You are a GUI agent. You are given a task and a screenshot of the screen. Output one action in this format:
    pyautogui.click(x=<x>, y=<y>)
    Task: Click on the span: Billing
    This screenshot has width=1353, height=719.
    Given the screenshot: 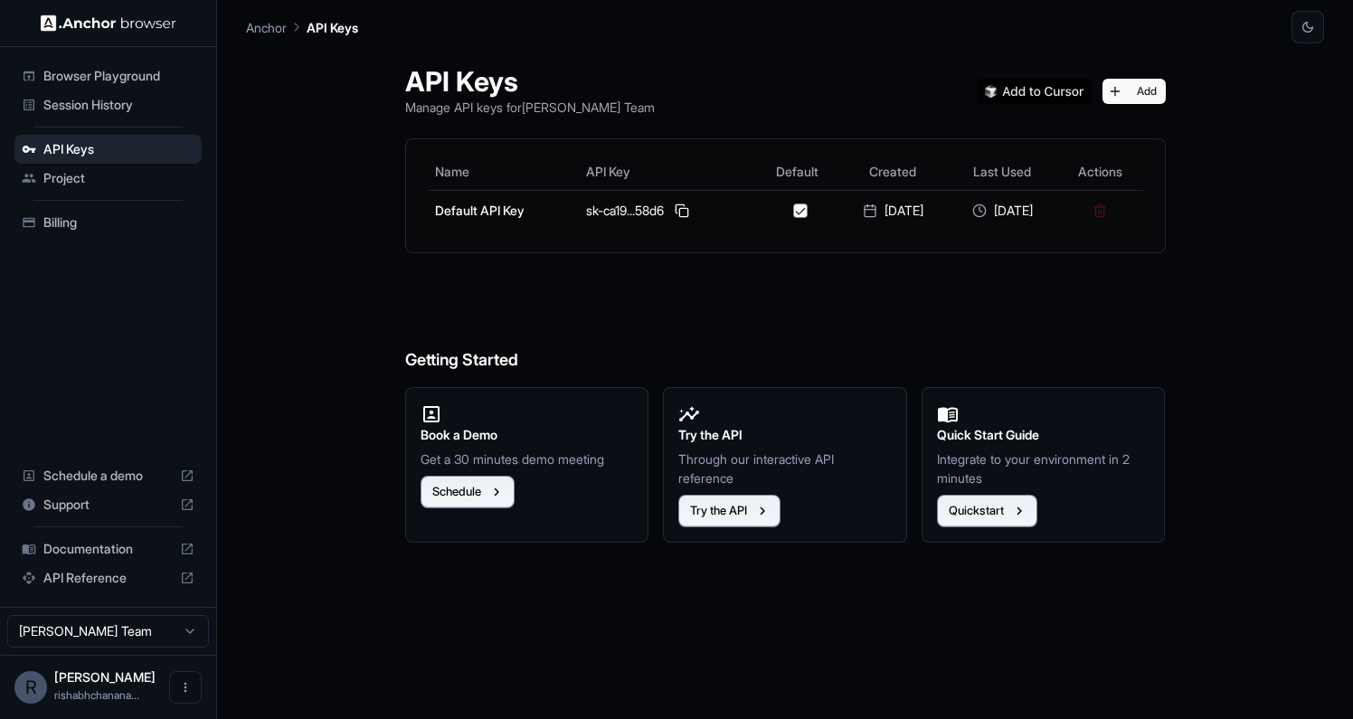 What is the action you would take?
    pyautogui.click(x=118, y=222)
    